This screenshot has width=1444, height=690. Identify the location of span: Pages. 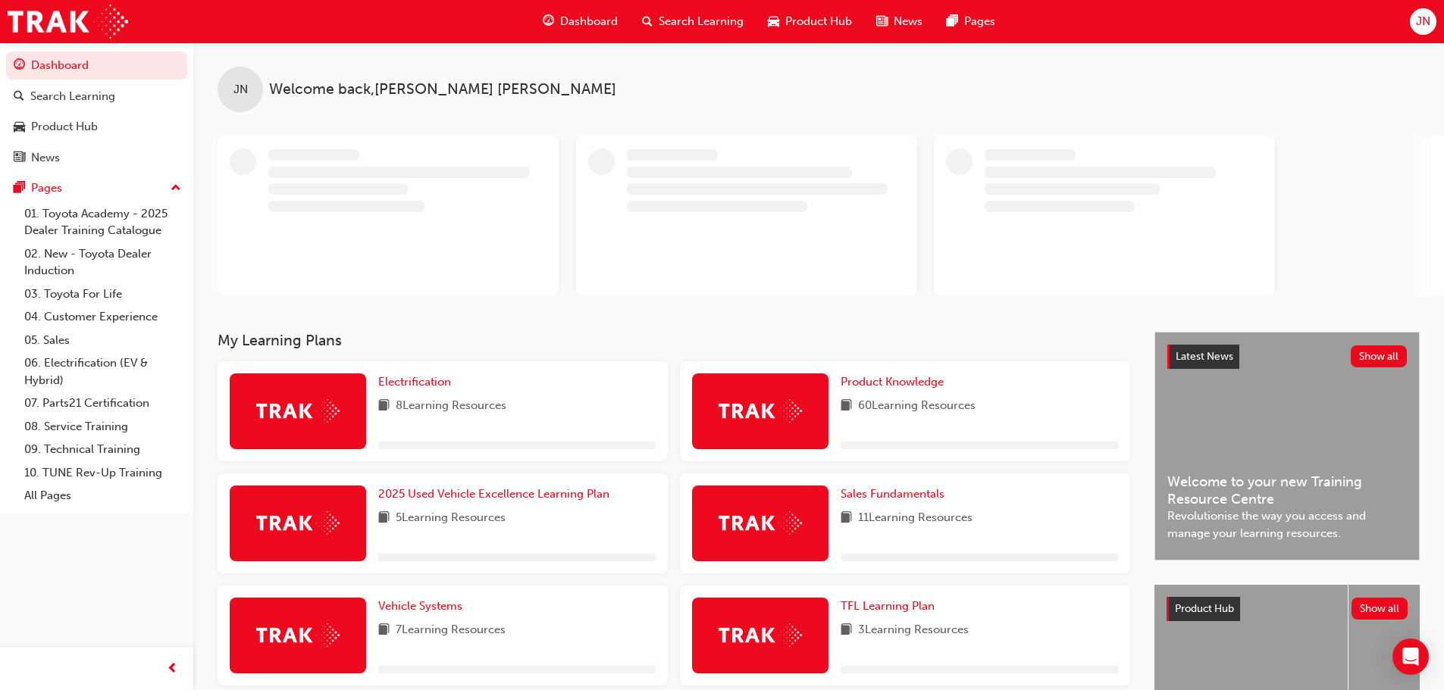
(979, 21).